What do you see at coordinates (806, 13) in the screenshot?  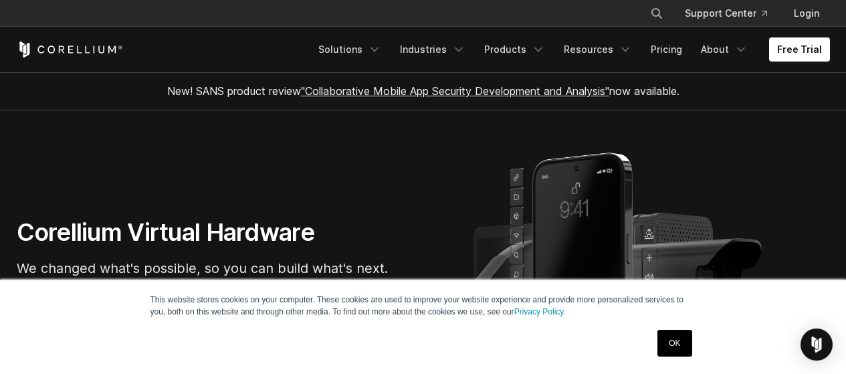 I see `a: Login` at bounding box center [806, 13].